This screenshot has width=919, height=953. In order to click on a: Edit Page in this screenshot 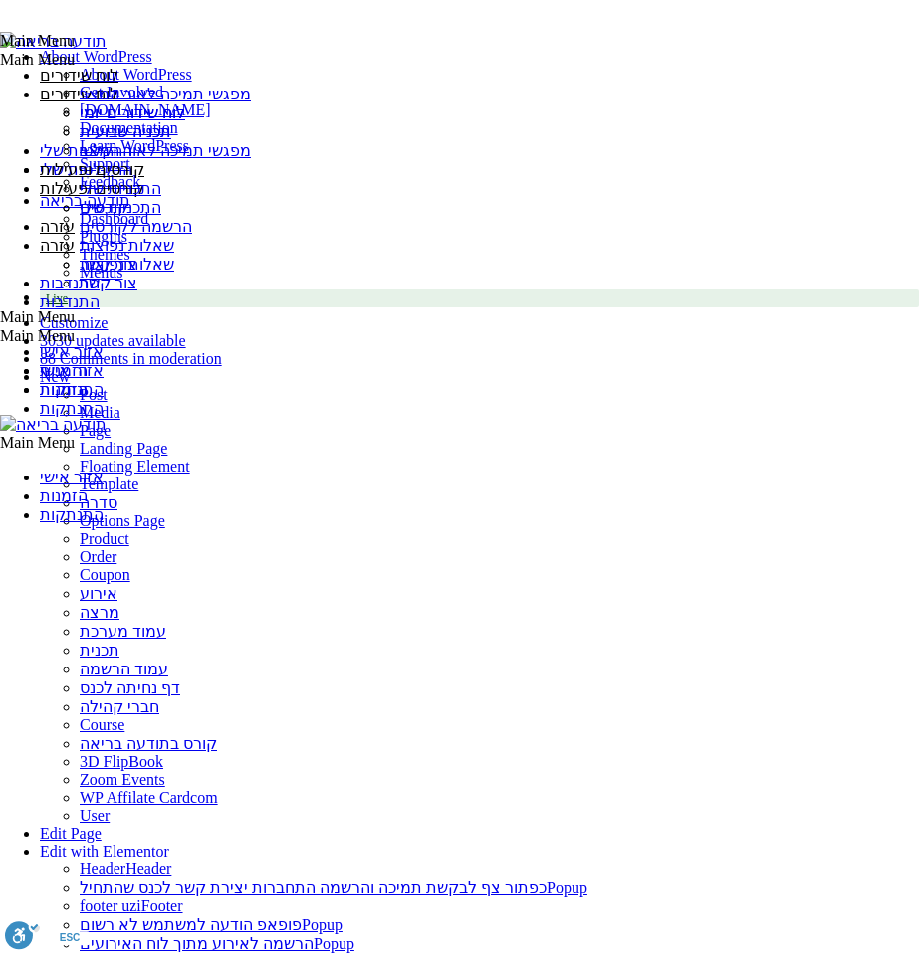, I will do `click(71, 833)`.